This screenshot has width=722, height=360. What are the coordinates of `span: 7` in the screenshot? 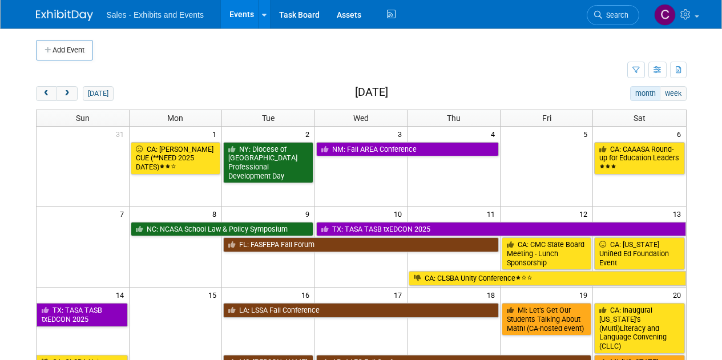 It's located at (124, 214).